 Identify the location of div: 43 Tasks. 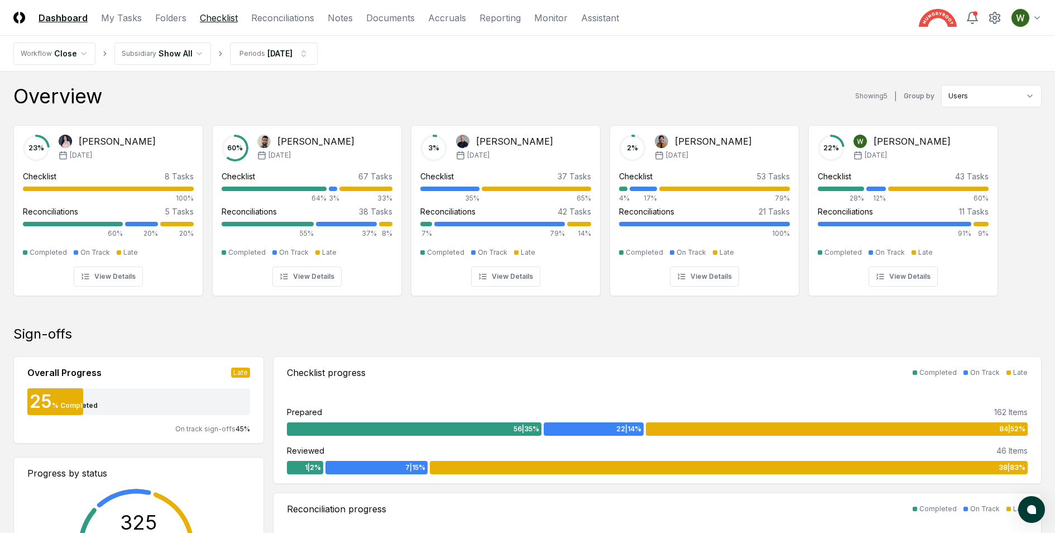
(972, 176).